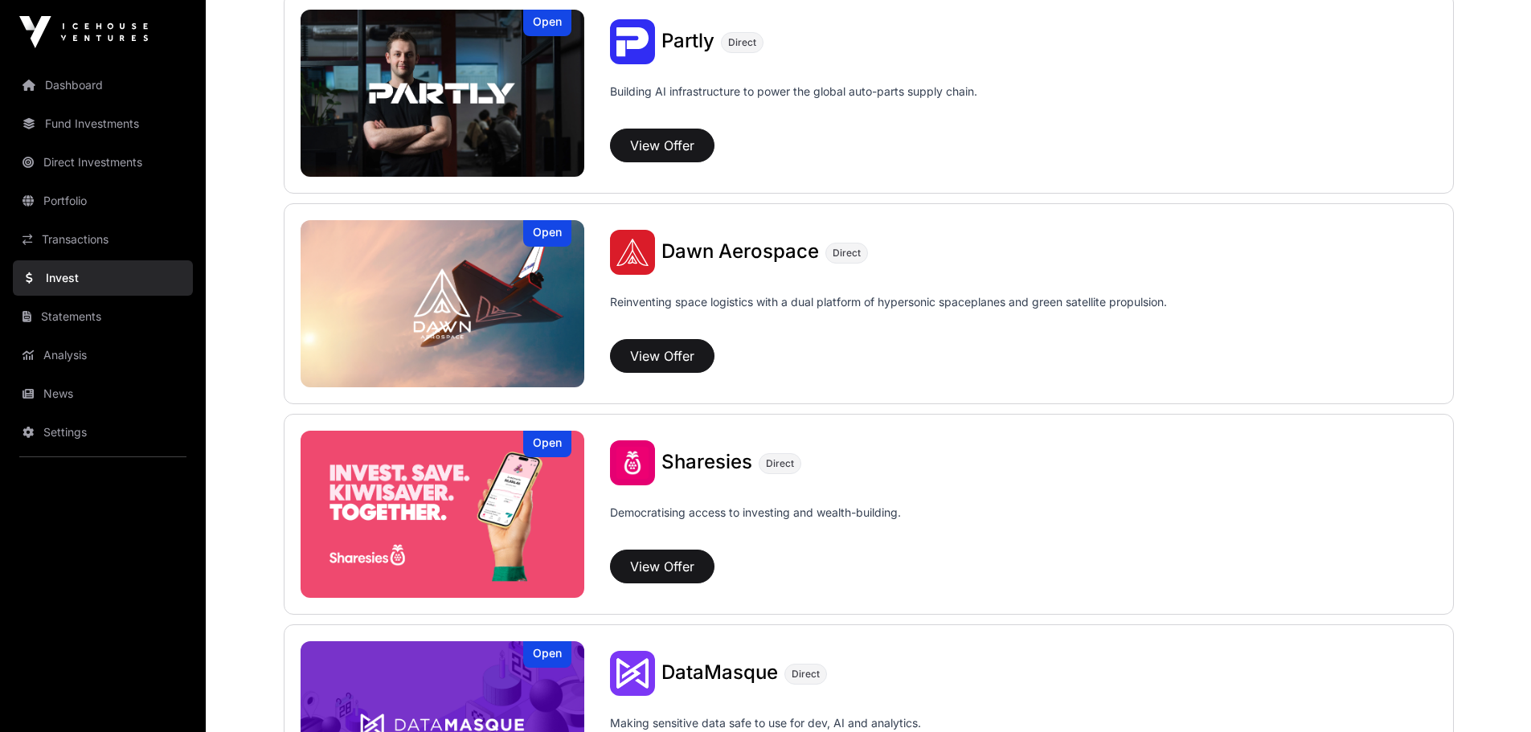  What do you see at coordinates (740, 251) in the screenshot?
I see `span: Dawn Aerospace` at bounding box center [740, 251].